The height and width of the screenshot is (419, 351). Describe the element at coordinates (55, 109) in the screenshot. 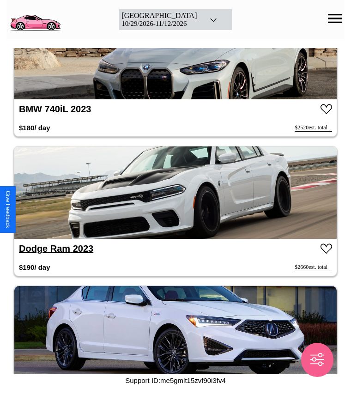

I see `a: BMW 740iL 2023` at that location.